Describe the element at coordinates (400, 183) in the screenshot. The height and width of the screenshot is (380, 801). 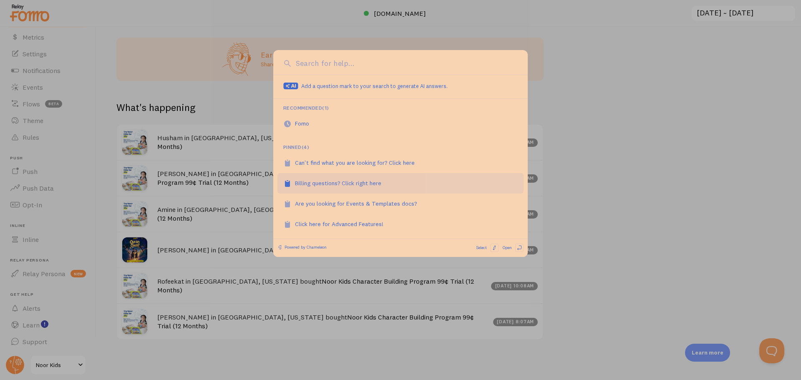
I see `a: Billing questions? Click right here` at that location.